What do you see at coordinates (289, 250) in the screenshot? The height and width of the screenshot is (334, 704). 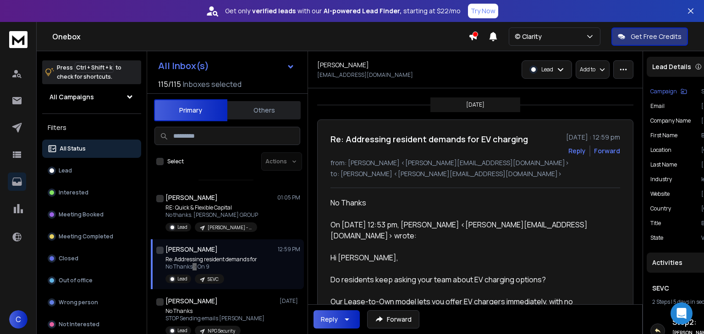 I see `p: 12:59 PM` at bounding box center [289, 250].